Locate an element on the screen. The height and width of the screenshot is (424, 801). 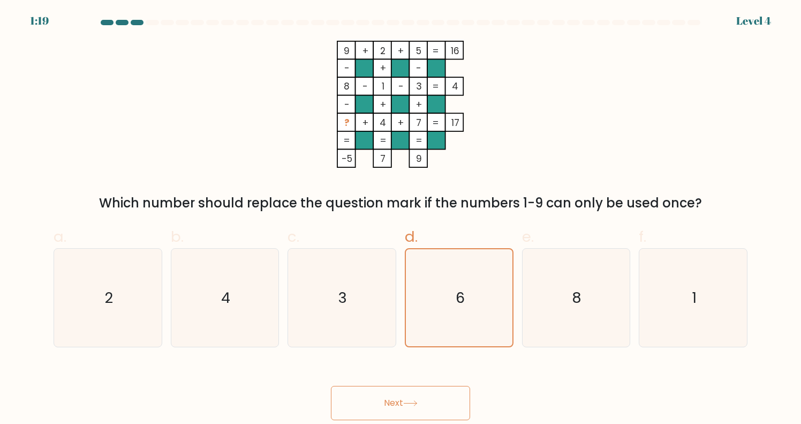
span: a. is located at coordinates (60, 236).